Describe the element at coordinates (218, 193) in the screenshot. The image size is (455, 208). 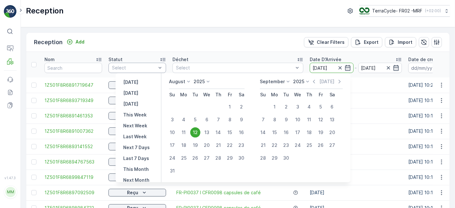
I see `a: FR-PI0037 I CFR0098 capsules de café` at that location.